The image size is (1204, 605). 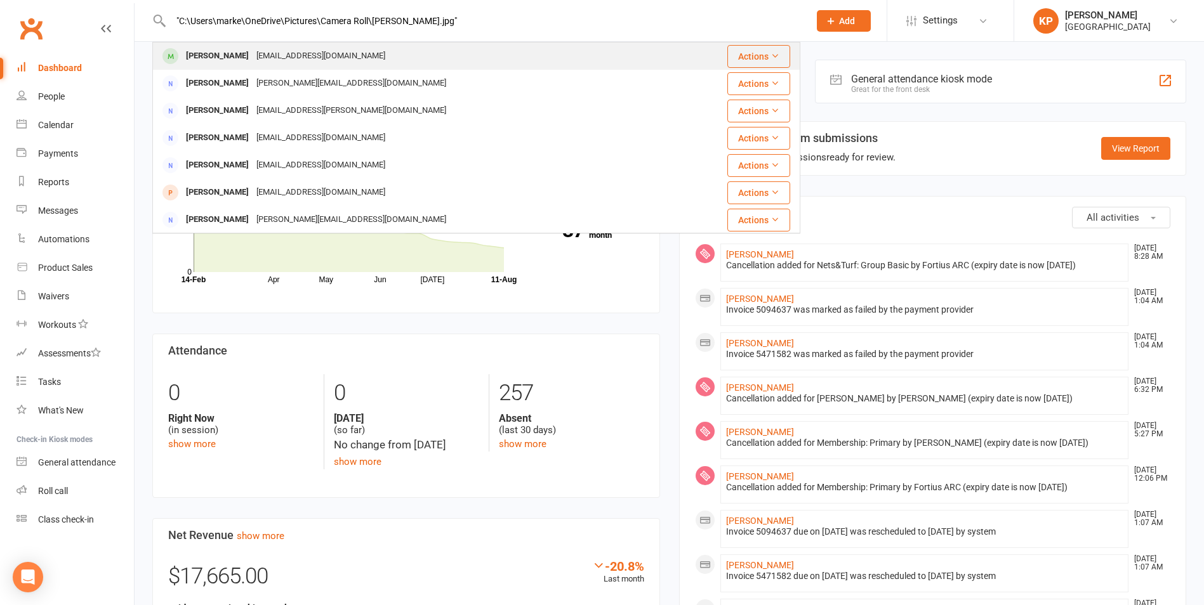 What do you see at coordinates (51, 96) in the screenshot?
I see `div: People` at bounding box center [51, 96].